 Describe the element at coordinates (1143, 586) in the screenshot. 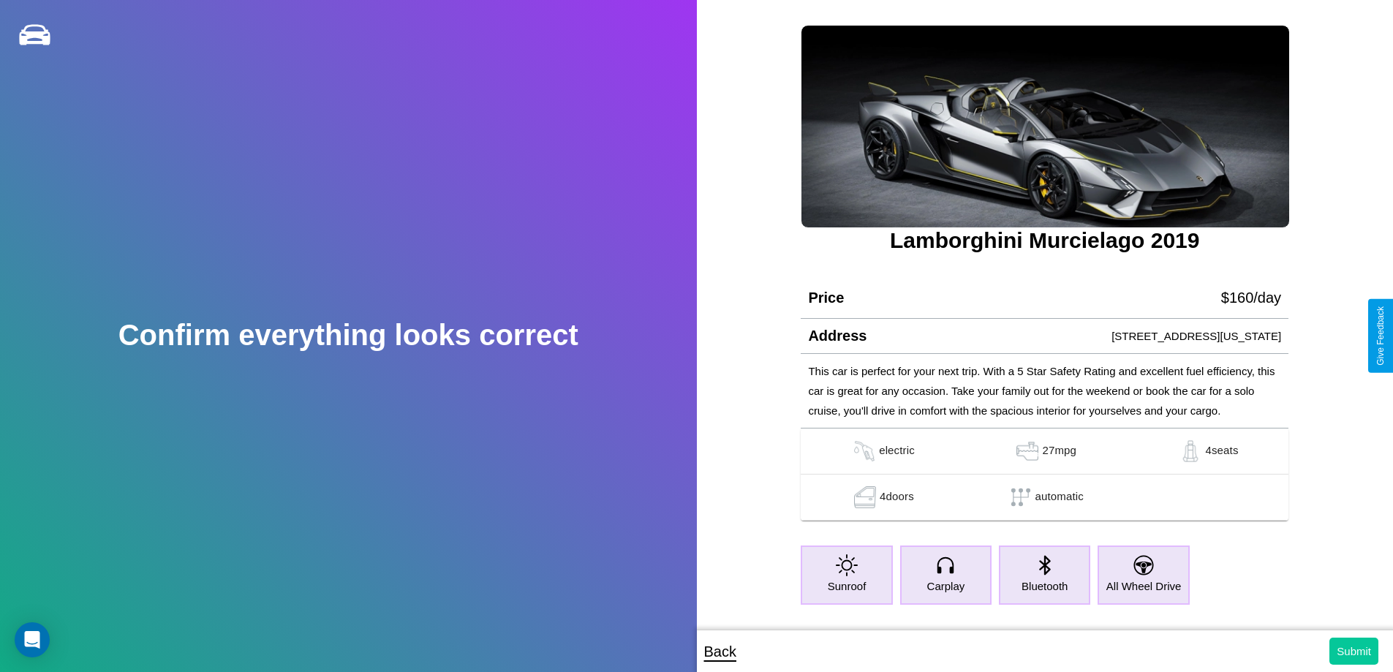

I see `p: All Wheel Drive` at that location.